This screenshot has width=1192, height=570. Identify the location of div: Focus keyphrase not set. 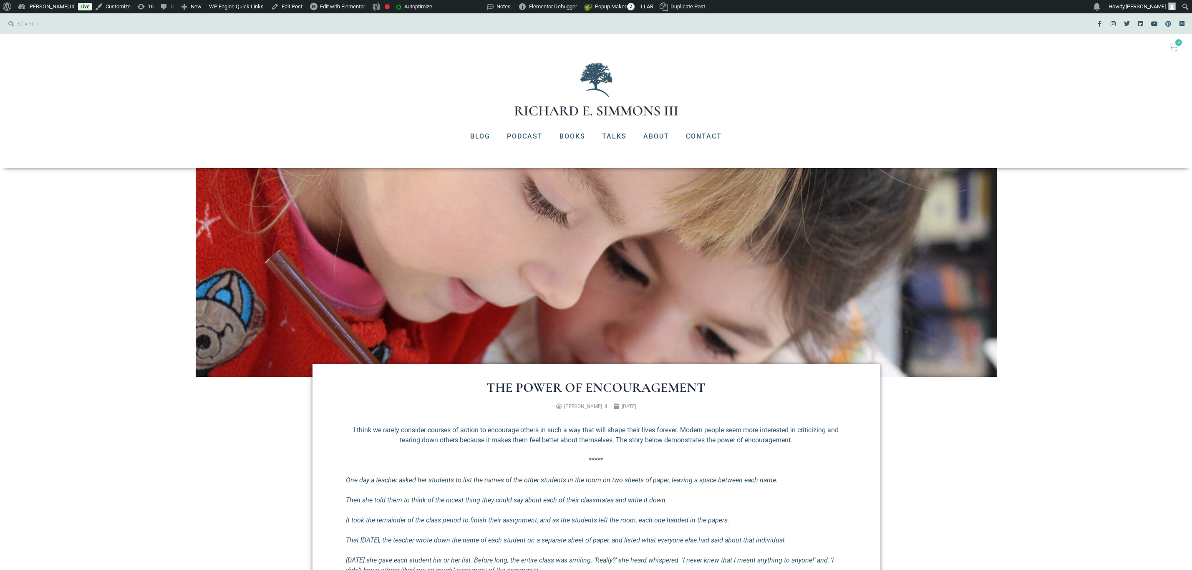
(387, 7).